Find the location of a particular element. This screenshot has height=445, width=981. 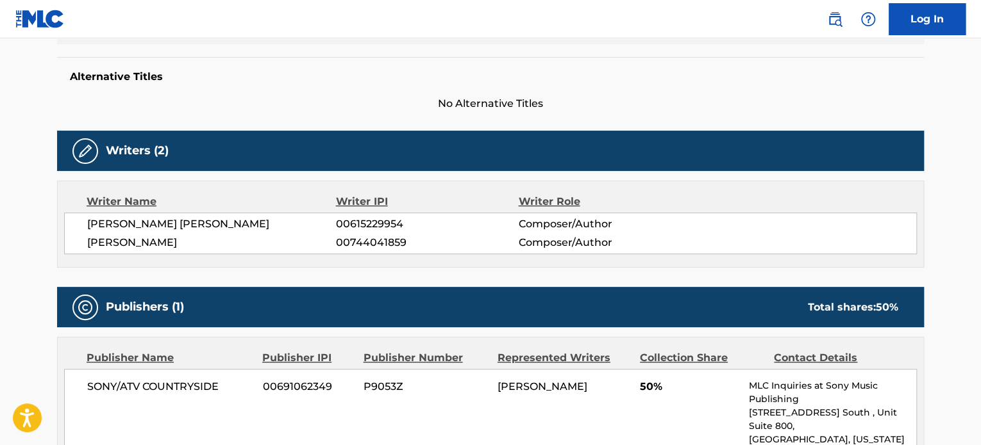

img: Publishers is located at coordinates (85, 308).